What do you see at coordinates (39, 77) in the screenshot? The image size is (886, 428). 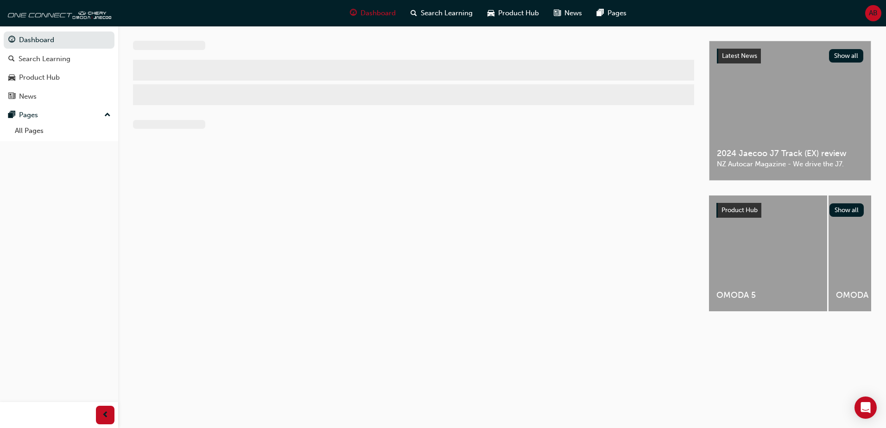 I see `div: Product Hub` at bounding box center [39, 77].